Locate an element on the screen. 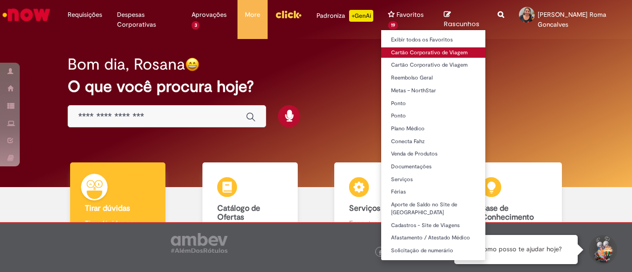 The height and width of the screenshot is (272, 632). img: happy-face.png is located at coordinates (192, 64).